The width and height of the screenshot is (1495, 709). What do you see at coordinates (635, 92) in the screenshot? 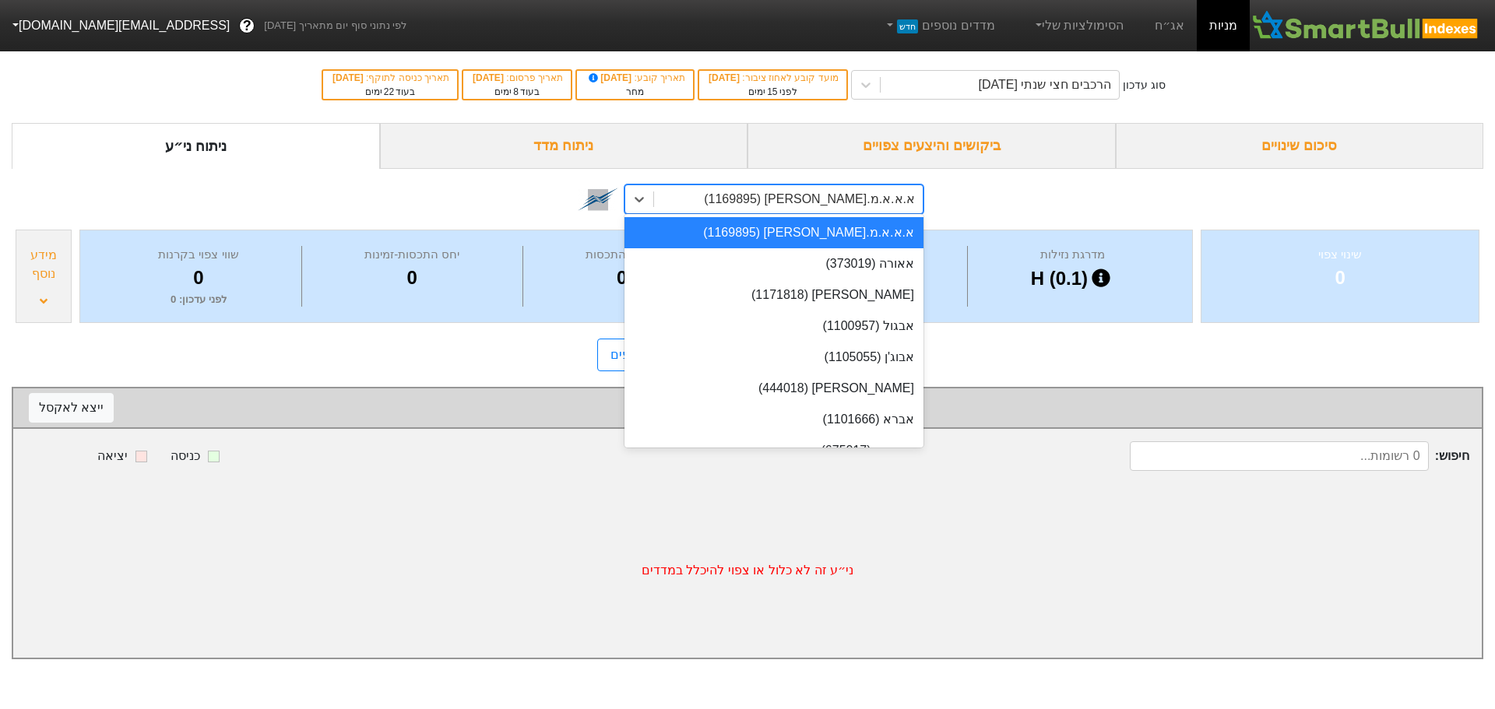
I see `span: מחר` at bounding box center [635, 92].